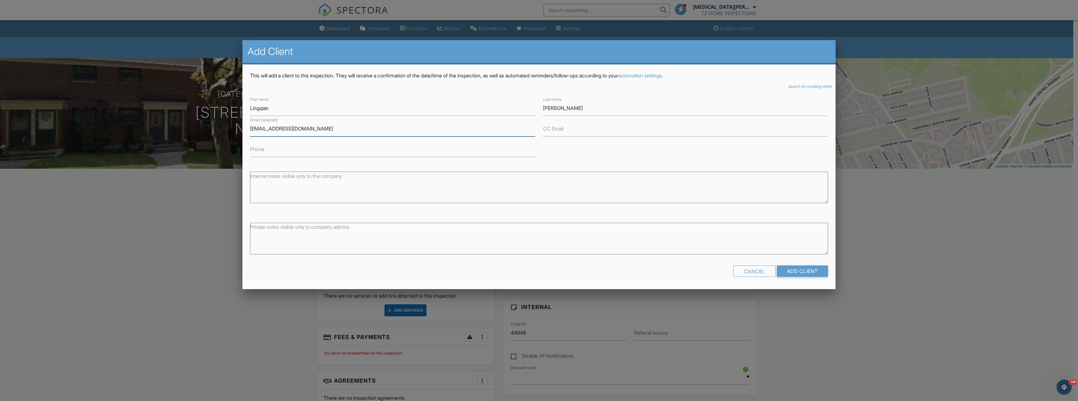 The width and height of the screenshot is (1078, 401). Describe the element at coordinates (1073, 382) in the screenshot. I see `span: 10` at that location.